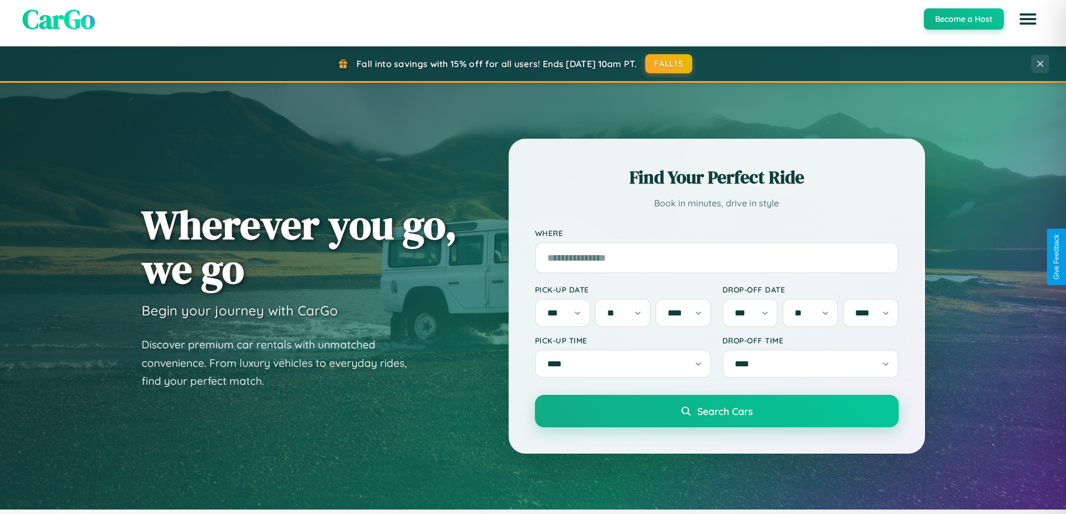  Describe the element at coordinates (1028, 19) in the screenshot. I see `button: Open menu` at that location.